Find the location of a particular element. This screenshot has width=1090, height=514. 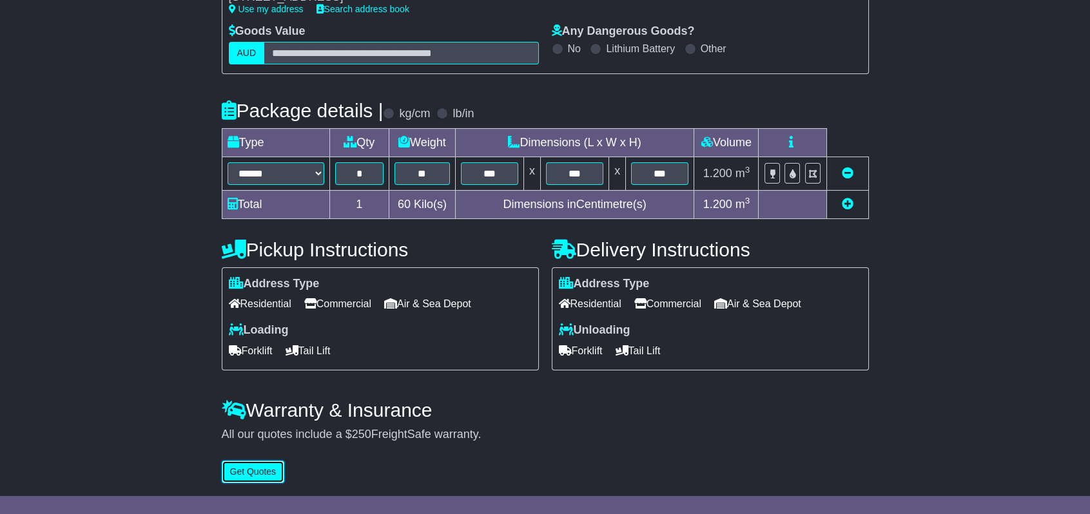

td: Weight is located at coordinates (422, 142).